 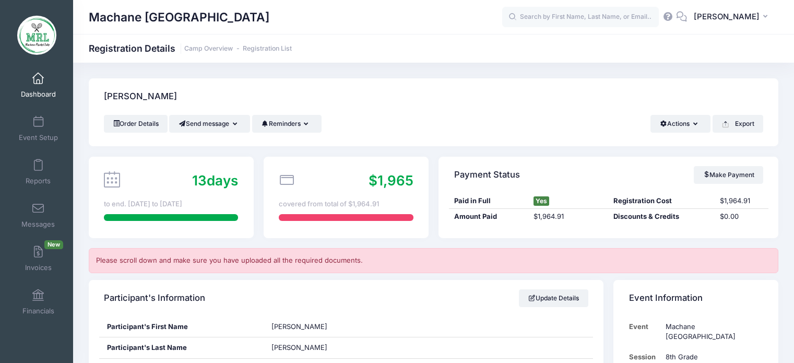 What do you see at coordinates (38, 215) in the screenshot?
I see `a: Messages` at bounding box center [38, 215].